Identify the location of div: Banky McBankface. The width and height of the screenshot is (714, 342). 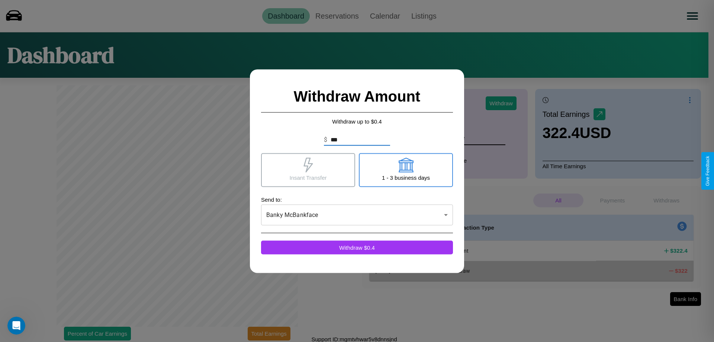
(357, 215).